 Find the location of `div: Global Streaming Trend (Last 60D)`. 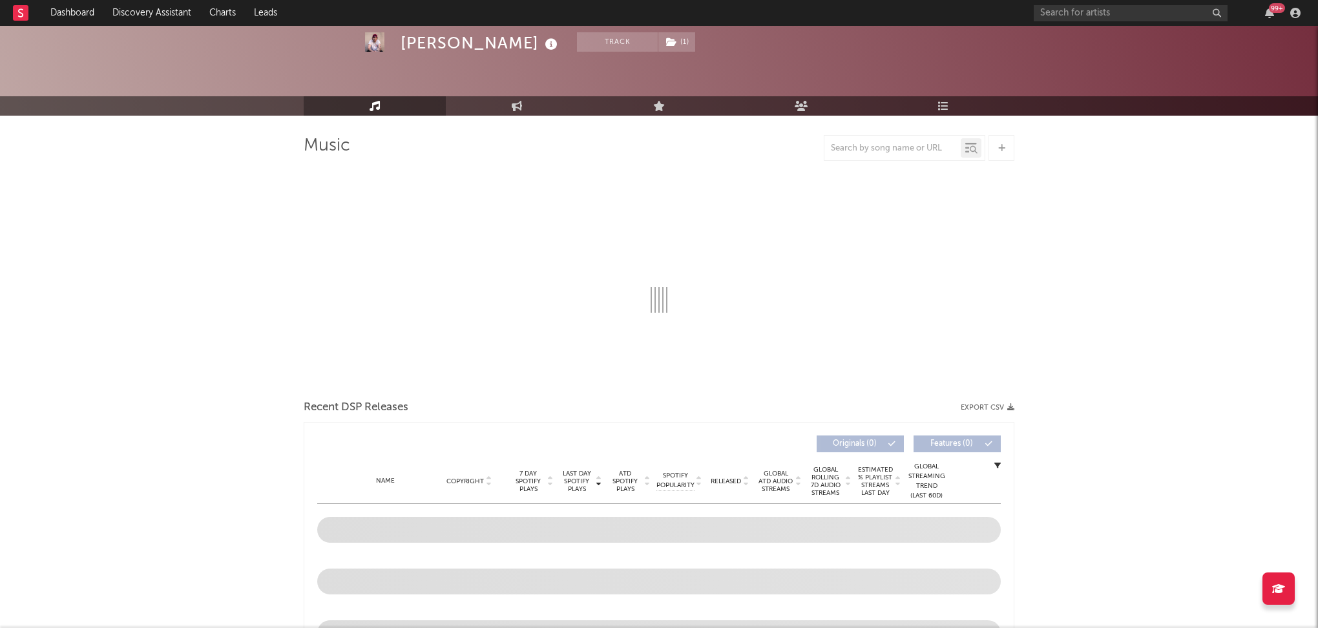

div: Global Streaming Trend (Last 60D) is located at coordinates (927, 481).